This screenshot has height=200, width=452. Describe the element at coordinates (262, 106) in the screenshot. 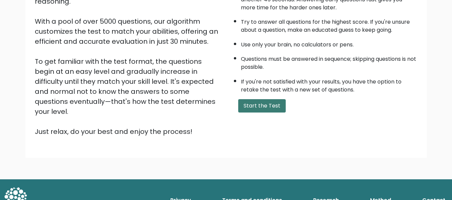

I see `button: Start the Test` at that location.